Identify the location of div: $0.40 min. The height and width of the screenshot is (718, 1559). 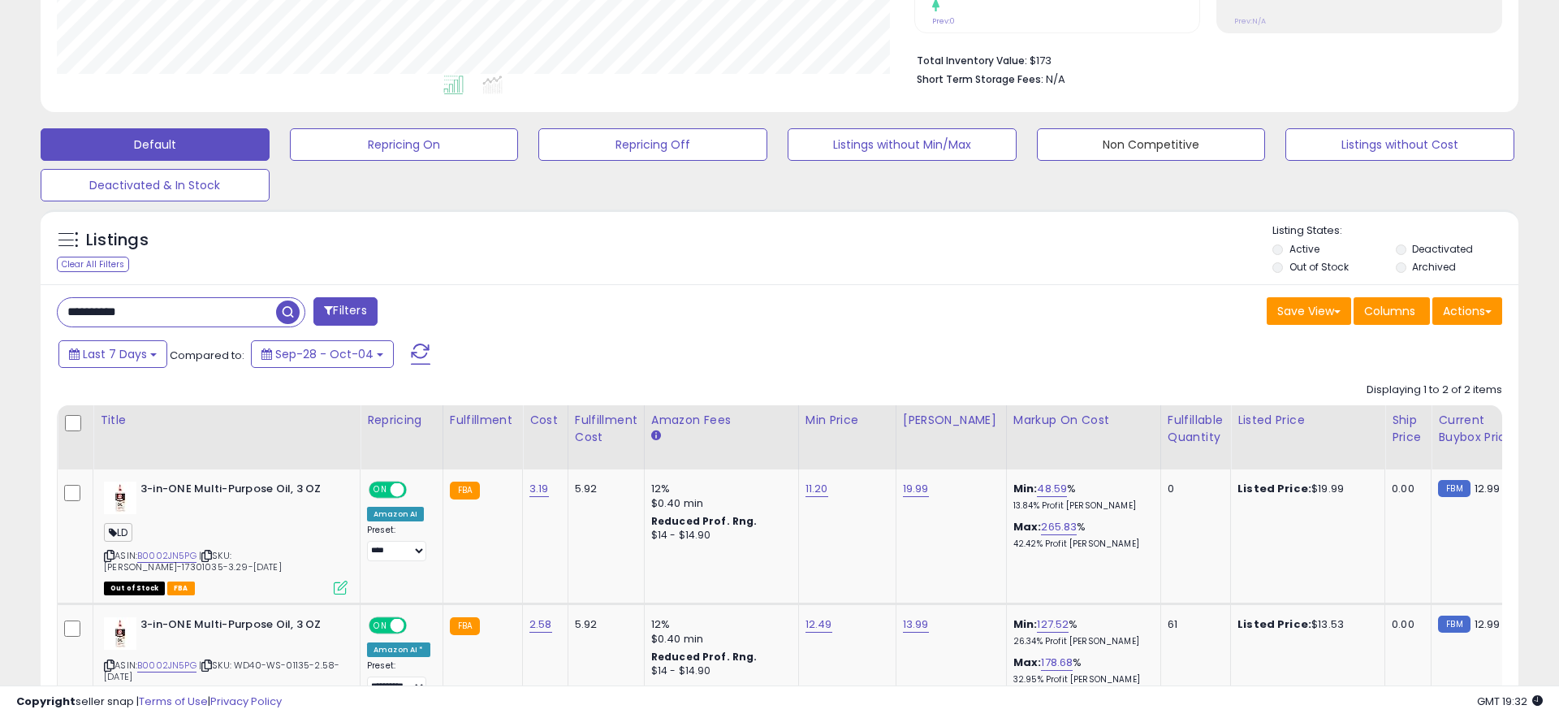
(719, 639).